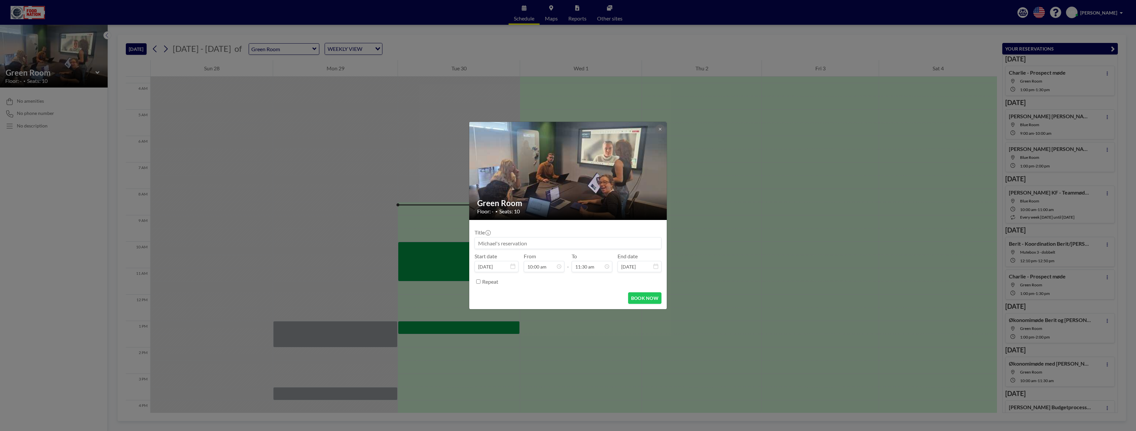 This screenshot has width=1136, height=431. What do you see at coordinates (486, 256) in the screenshot?
I see `label: Start date` at bounding box center [486, 256].